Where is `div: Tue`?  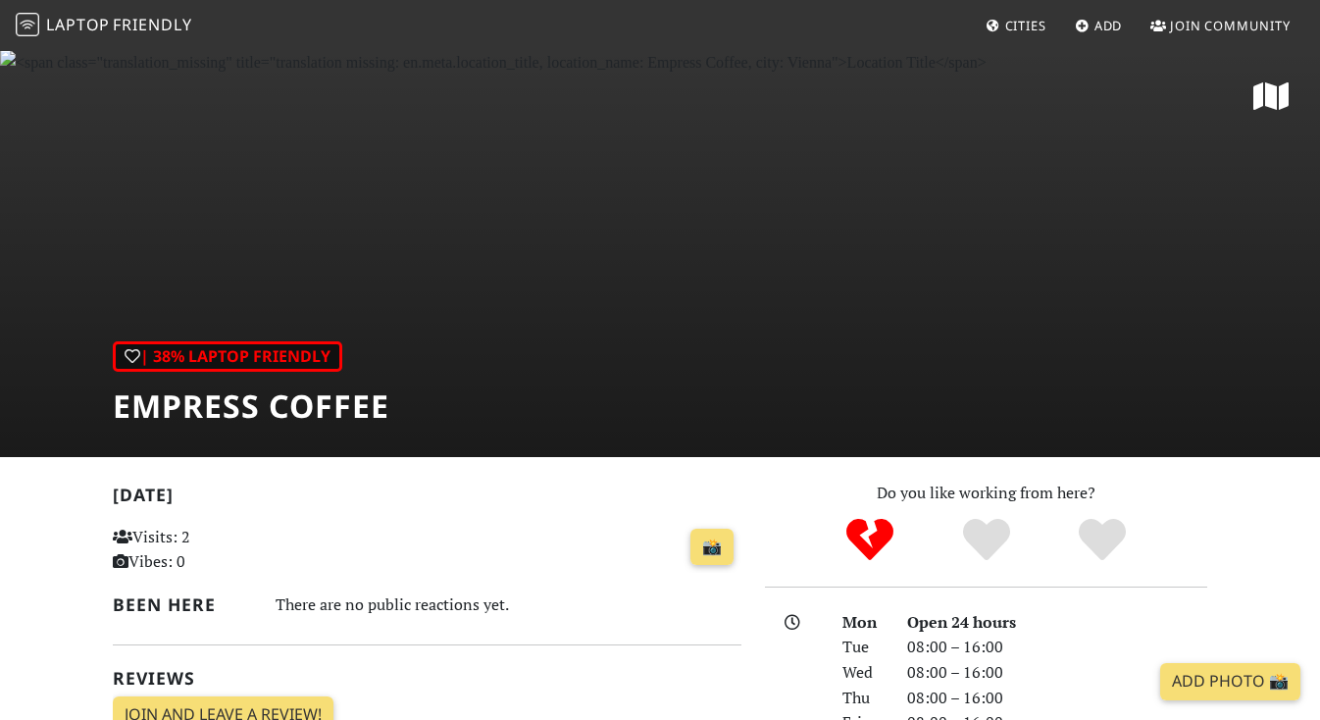 div: Tue is located at coordinates (863, 647).